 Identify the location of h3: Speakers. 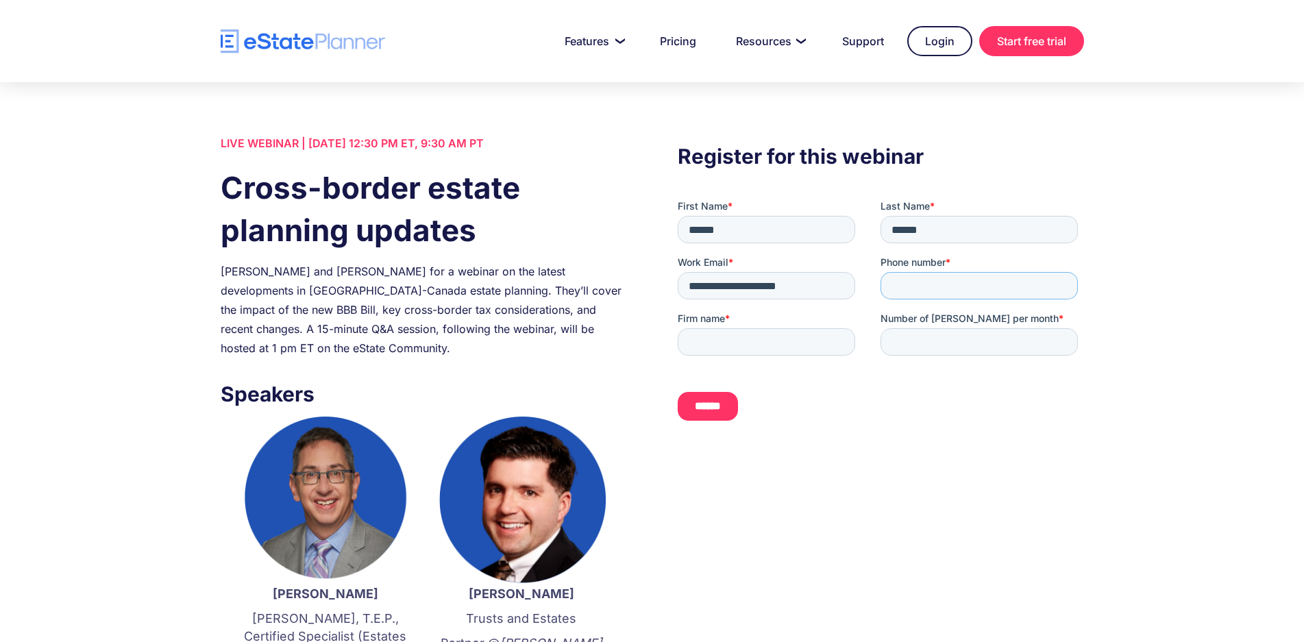
(423, 394).